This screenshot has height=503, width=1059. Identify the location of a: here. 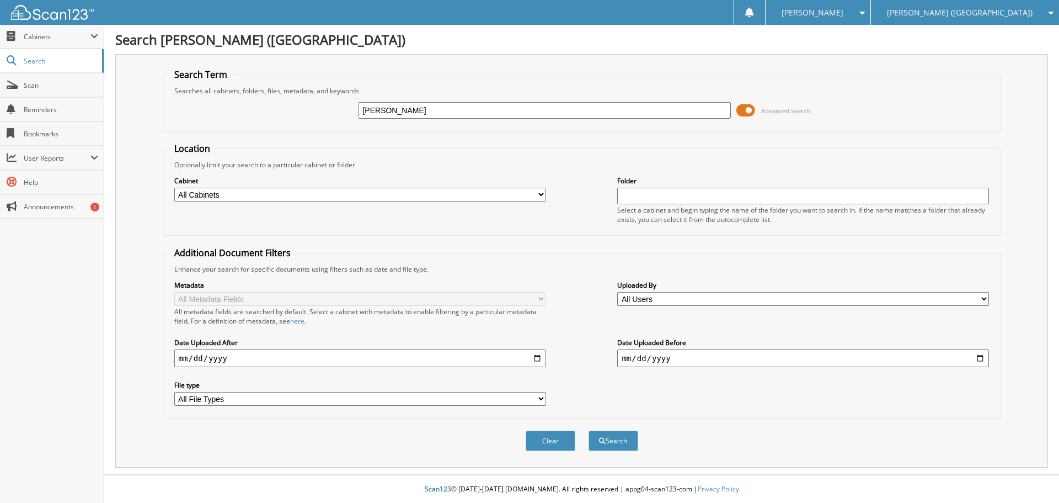
(297, 321).